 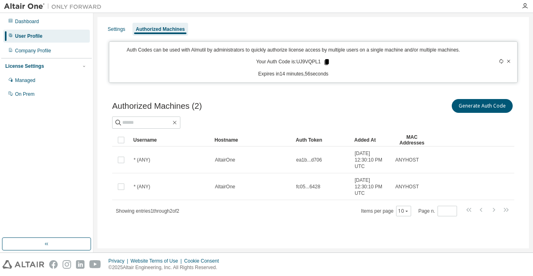 What do you see at coordinates (438, 211) in the screenshot?
I see `span: Page n.` at bounding box center [438, 211].